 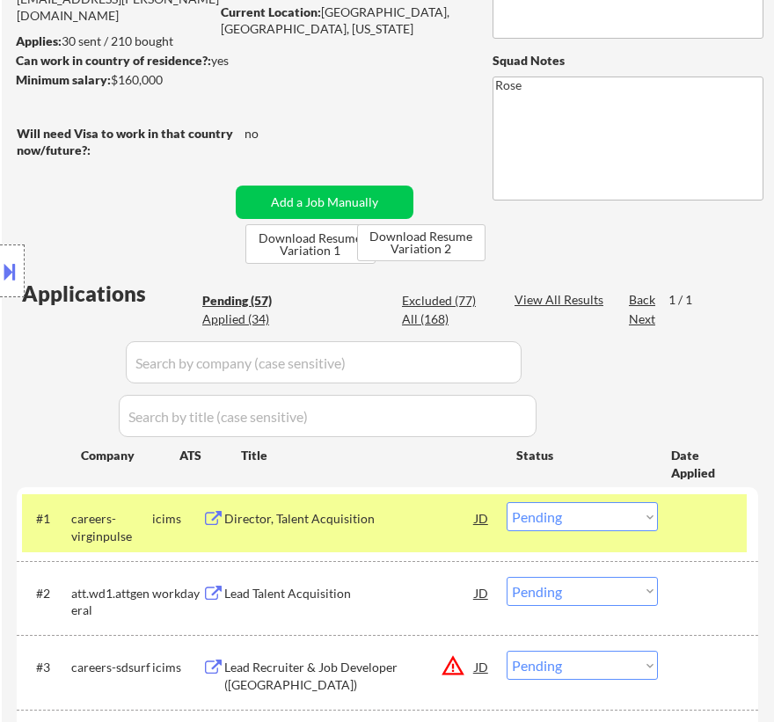 I want to click on div: Lead Talent Acquisition, so click(x=349, y=594).